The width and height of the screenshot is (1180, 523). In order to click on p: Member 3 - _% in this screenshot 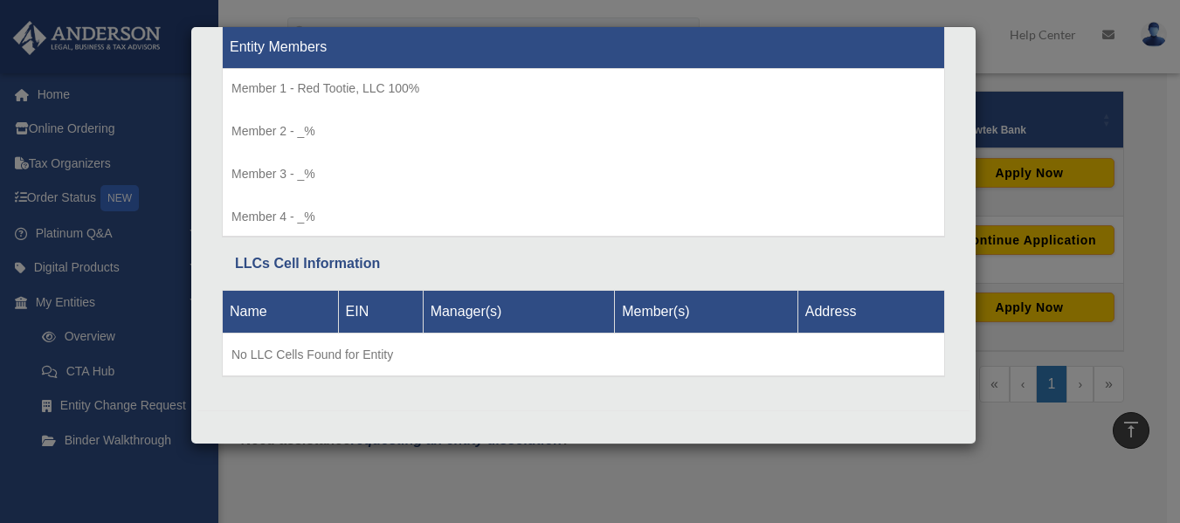, I will do `click(583, 174)`.